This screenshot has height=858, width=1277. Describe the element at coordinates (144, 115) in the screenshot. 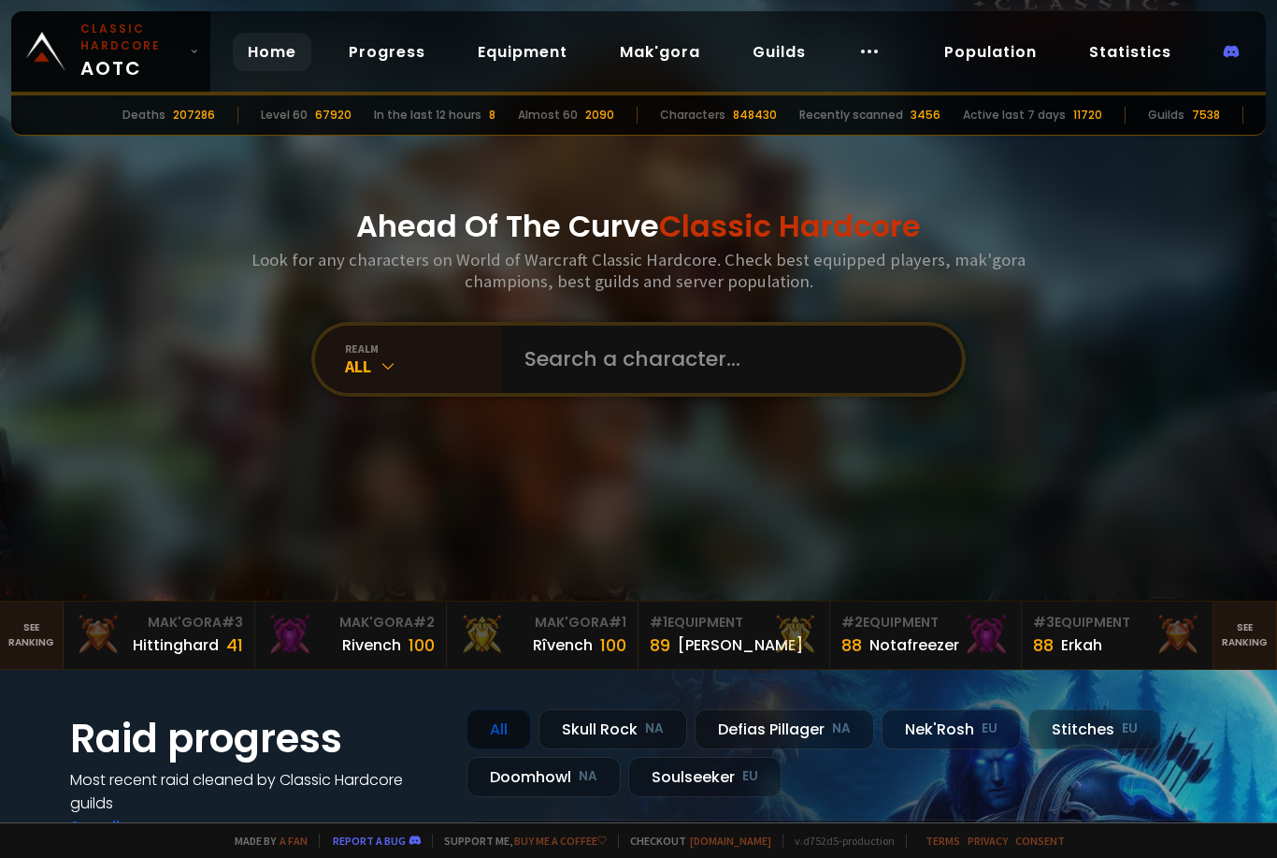

I see `div: Deaths` at that location.